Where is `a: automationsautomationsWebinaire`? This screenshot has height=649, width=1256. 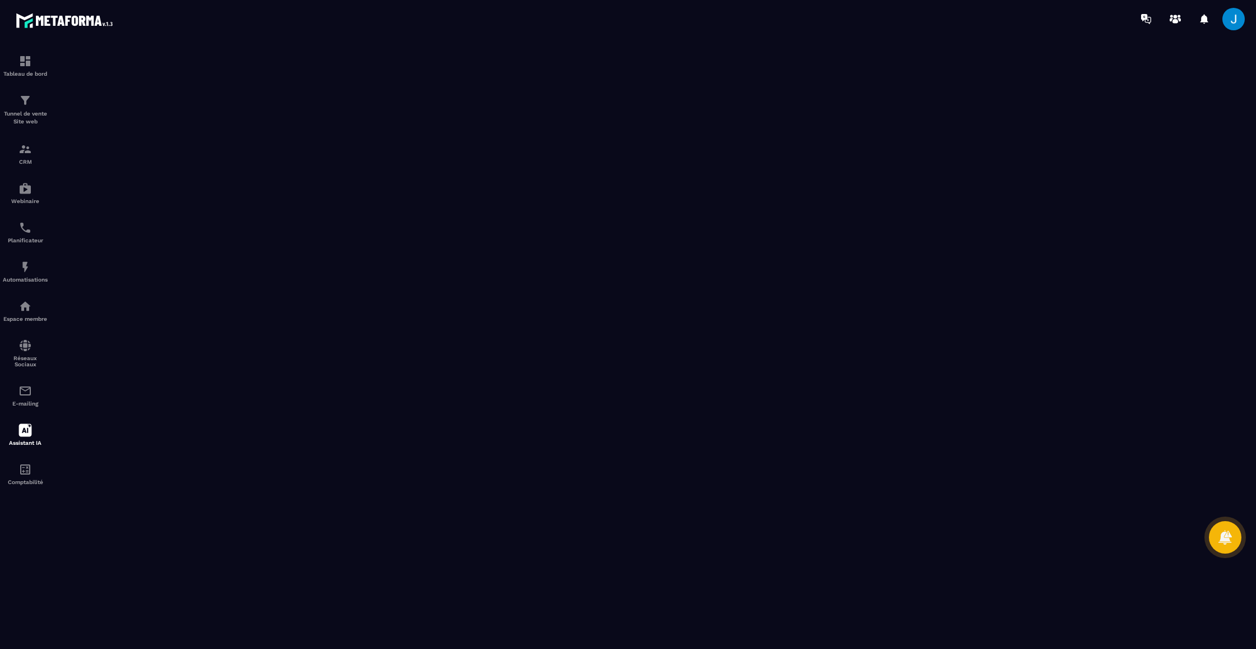
a: automationsautomationsWebinaire is located at coordinates (25, 193).